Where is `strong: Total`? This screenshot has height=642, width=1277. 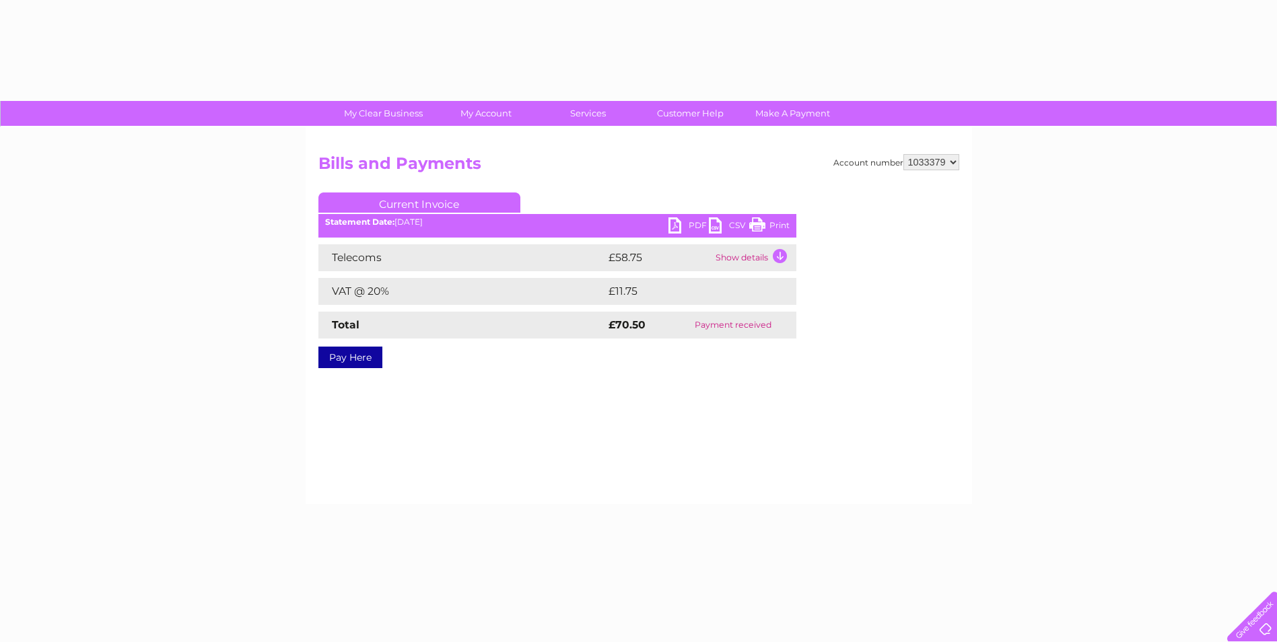 strong: Total is located at coordinates (345, 325).